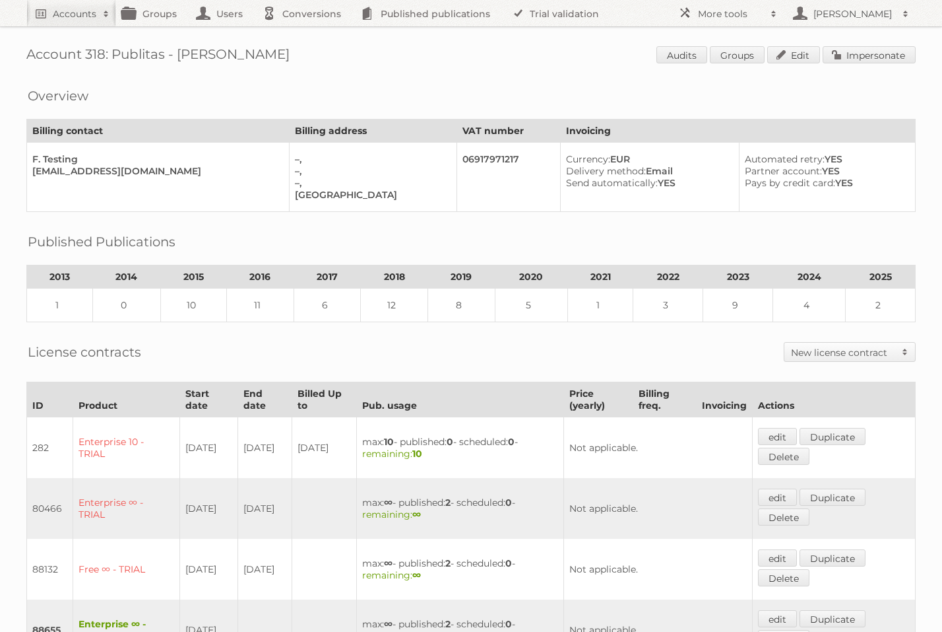 This screenshot has height=632, width=942. Describe the element at coordinates (738, 277) in the screenshot. I see `th: 2023` at that location.